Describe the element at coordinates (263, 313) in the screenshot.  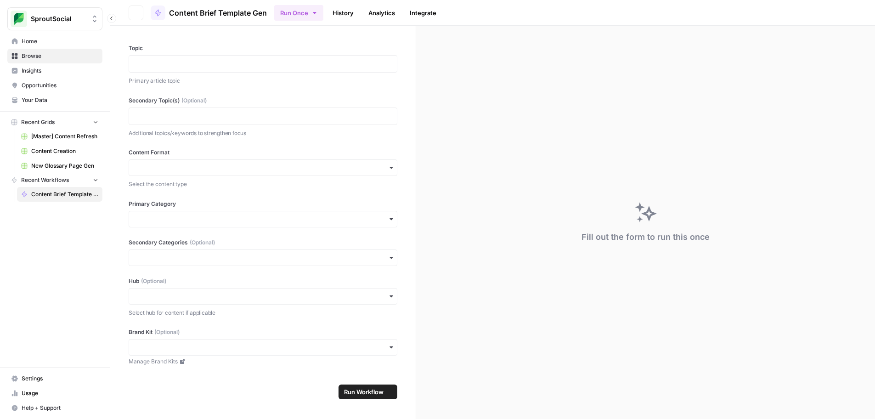
I see `p: Select hub for content if applicable` at that location.